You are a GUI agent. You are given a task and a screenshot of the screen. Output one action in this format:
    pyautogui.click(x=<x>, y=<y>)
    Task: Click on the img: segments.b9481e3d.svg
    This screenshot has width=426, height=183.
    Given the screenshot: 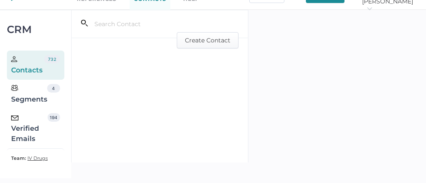 What is the action you would take?
    pyautogui.click(x=15, y=88)
    